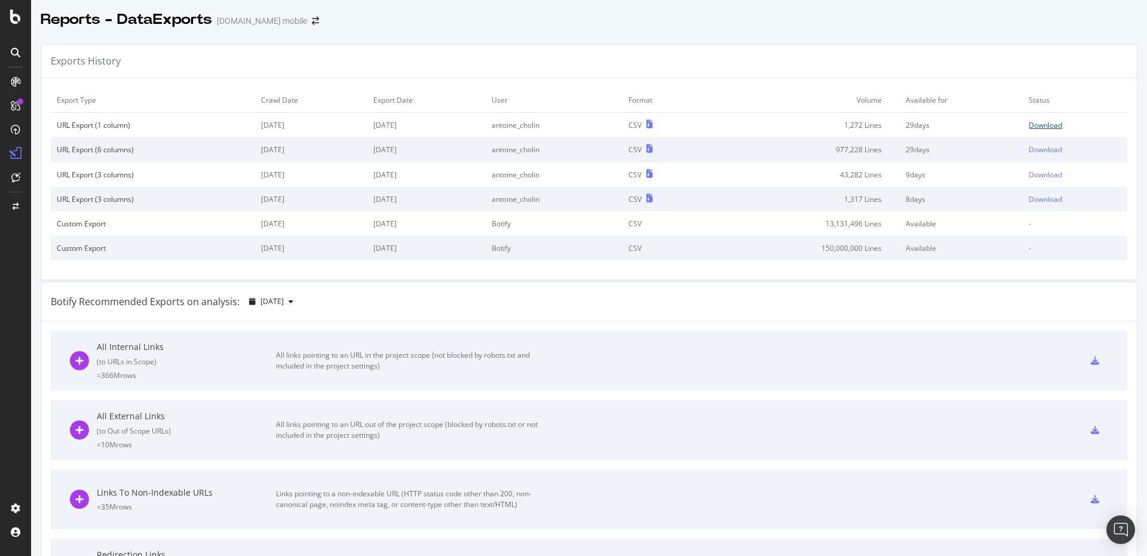 The height and width of the screenshot is (556, 1147). I want to click on td: 1,272 Lines, so click(803, 125).